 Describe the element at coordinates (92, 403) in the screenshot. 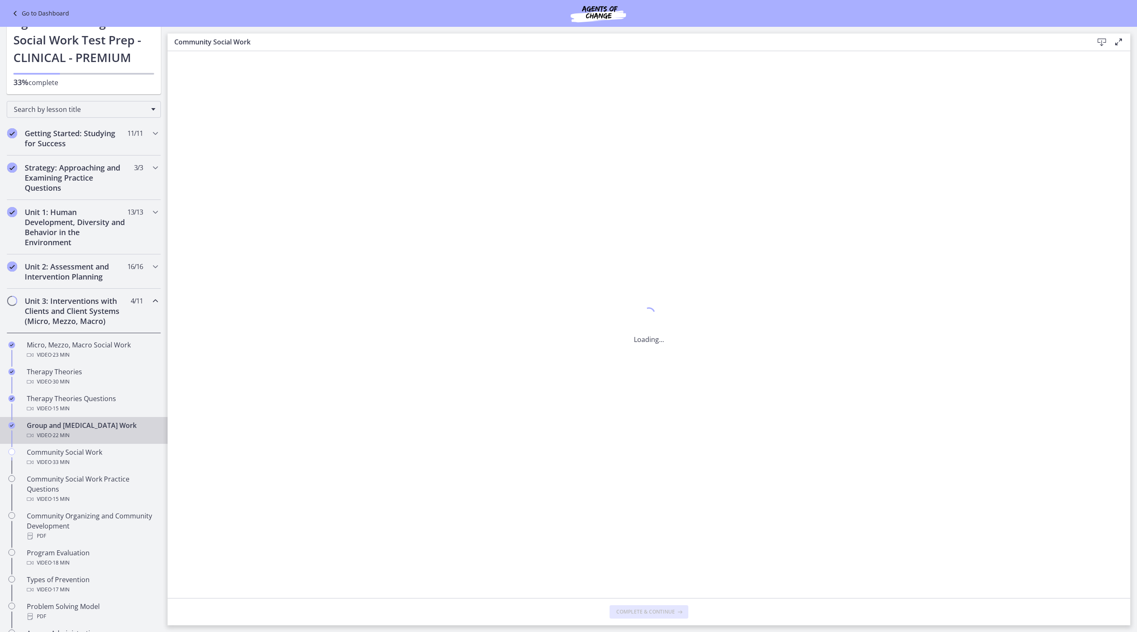

I see `div: Therapy Theories Questions` at that location.